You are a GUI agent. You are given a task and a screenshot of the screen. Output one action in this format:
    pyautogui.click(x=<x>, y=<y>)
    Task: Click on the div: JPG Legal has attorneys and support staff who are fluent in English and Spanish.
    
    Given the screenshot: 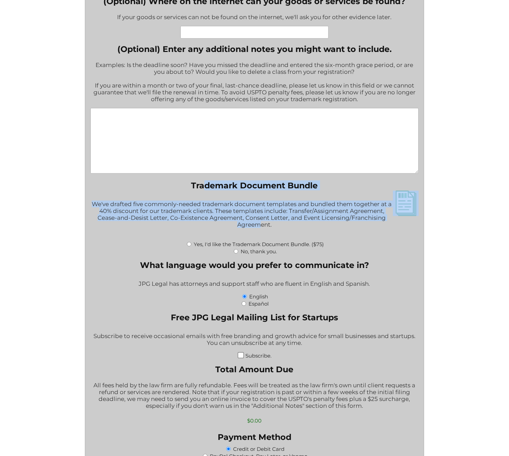 What is the action you would take?
    pyautogui.click(x=254, y=284)
    